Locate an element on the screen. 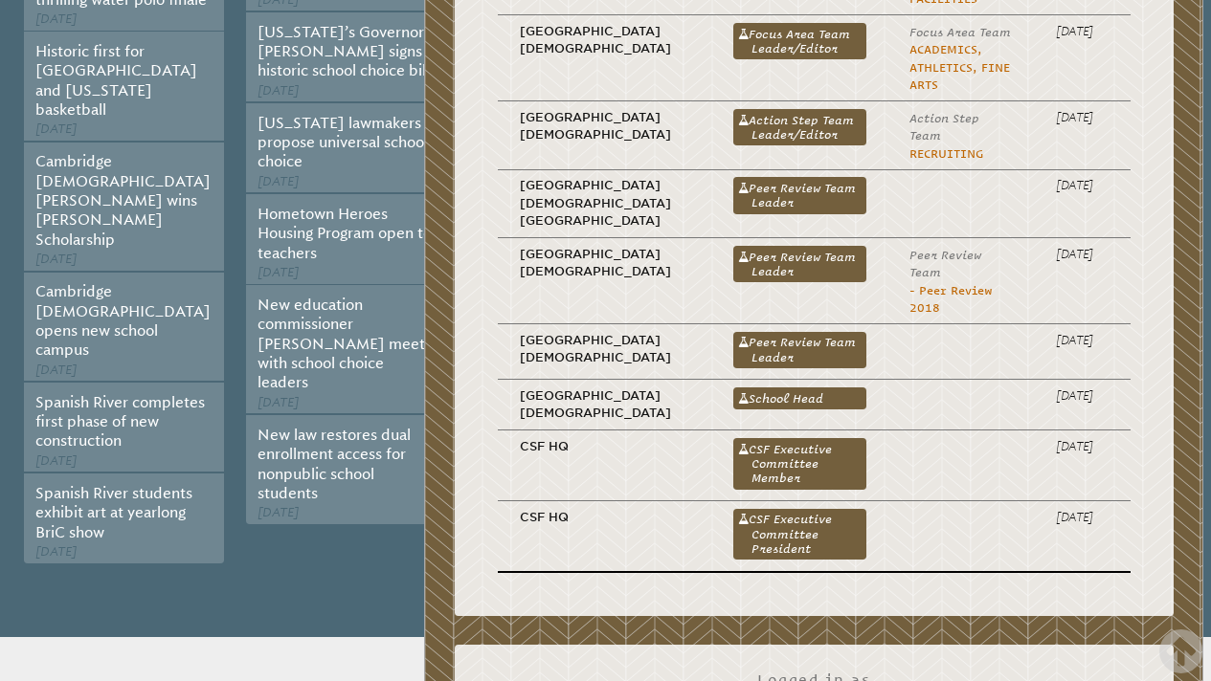 The height and width of the screenshot is (681, 1211). span: Focus Area Team is located at coordinates (960, 32).